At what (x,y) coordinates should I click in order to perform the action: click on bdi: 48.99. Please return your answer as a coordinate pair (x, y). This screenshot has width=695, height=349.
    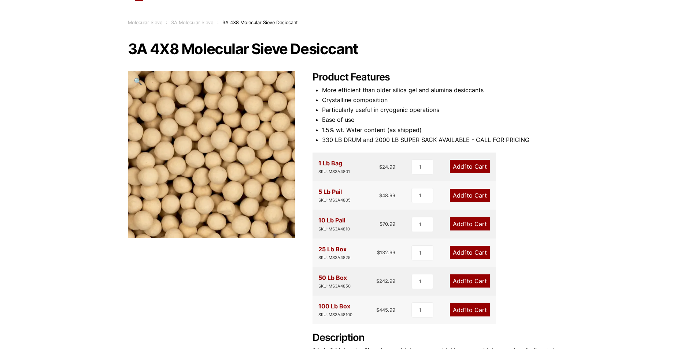
    Looking at the image, I should click on (387, 196).